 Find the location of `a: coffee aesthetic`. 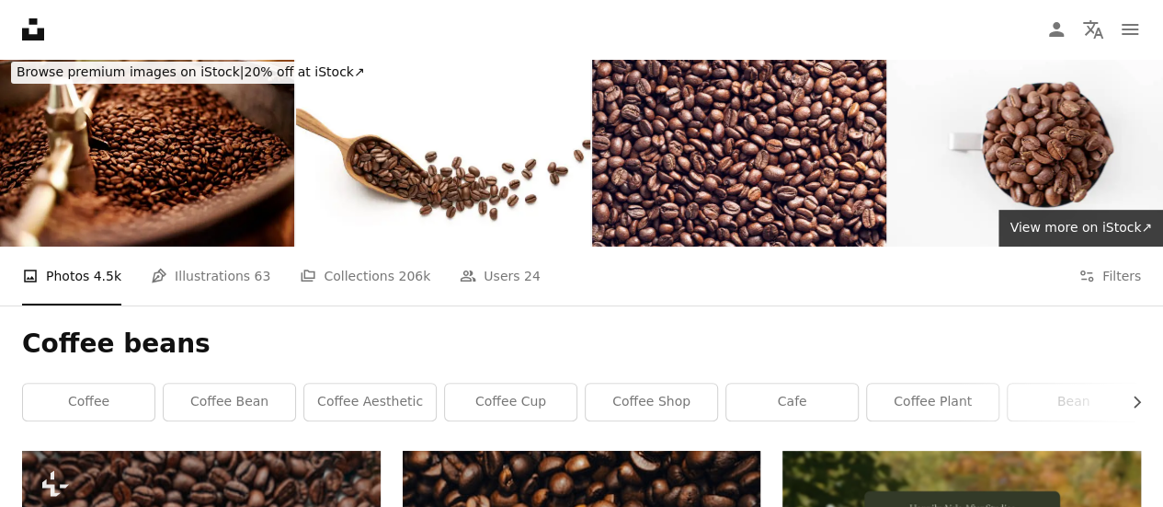

a: coffee aesthetic is located at coordinates (370, 402).